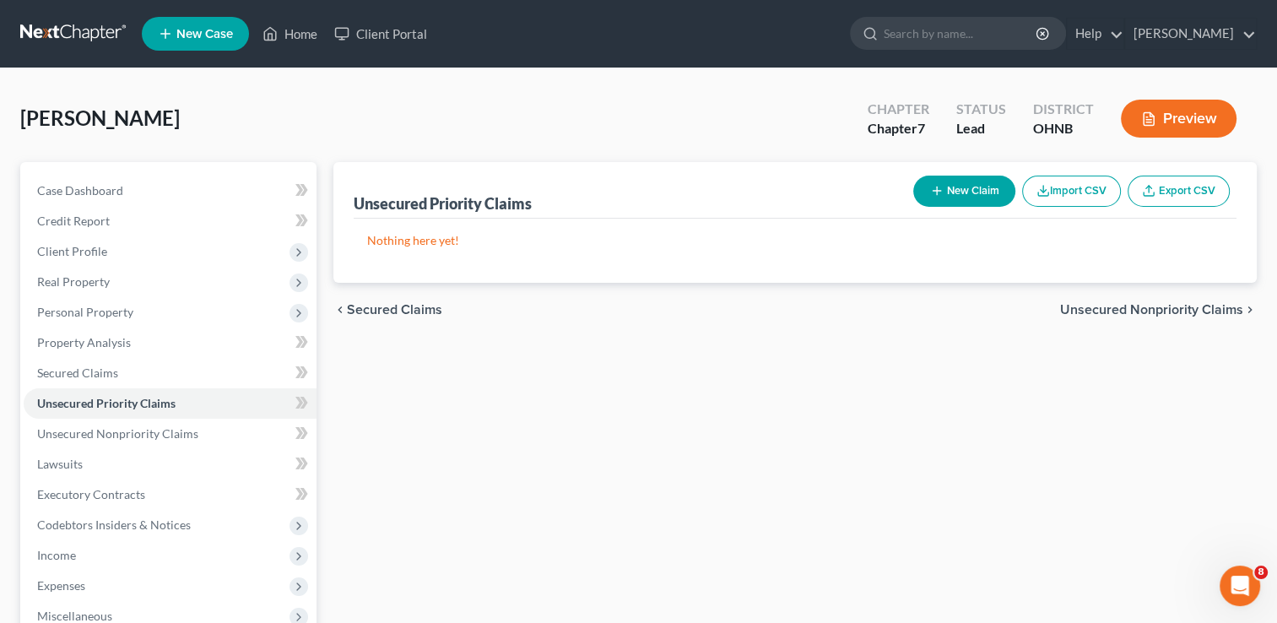 The image size is (1277, 623). Describe the element at coordinates (62, 23) in the screenshot. I see `img: Profile image for Emma` at that location.